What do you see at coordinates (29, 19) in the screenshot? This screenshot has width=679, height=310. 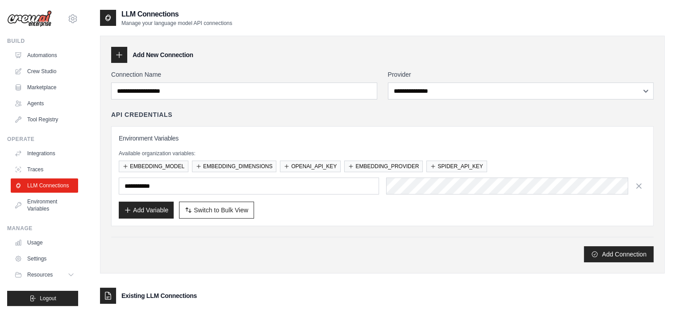 I see `img: Logo` at bounding box center [29, 19].